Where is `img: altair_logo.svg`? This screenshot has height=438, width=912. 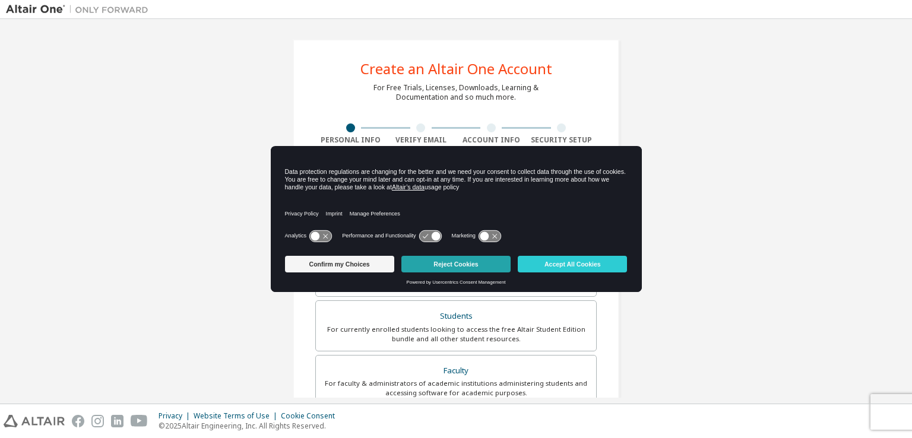 img: altair_logo.svg is located at coordinates (34, 421).